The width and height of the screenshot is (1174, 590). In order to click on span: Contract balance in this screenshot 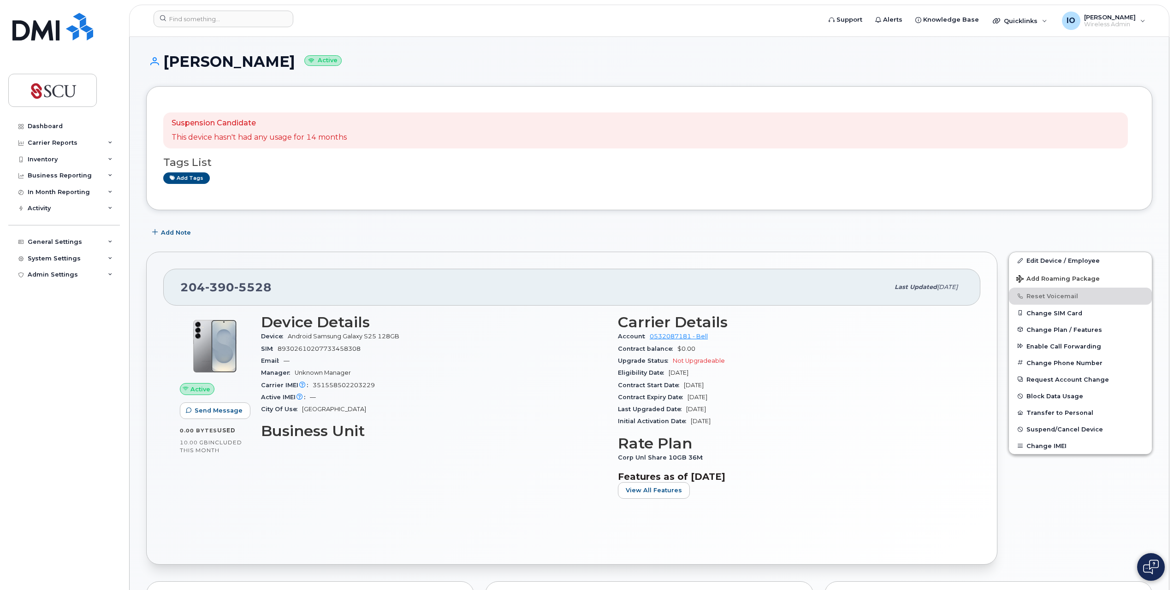, I will do `click(648, 349)`.